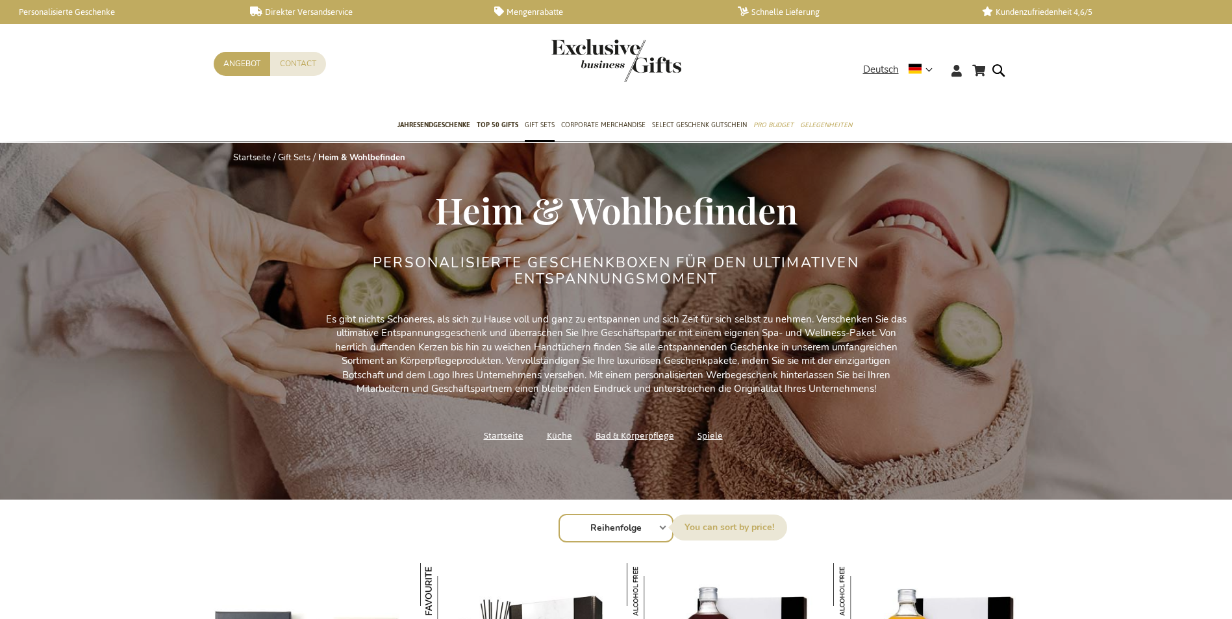  I want to click on a: Spiele, so click(710, 436).